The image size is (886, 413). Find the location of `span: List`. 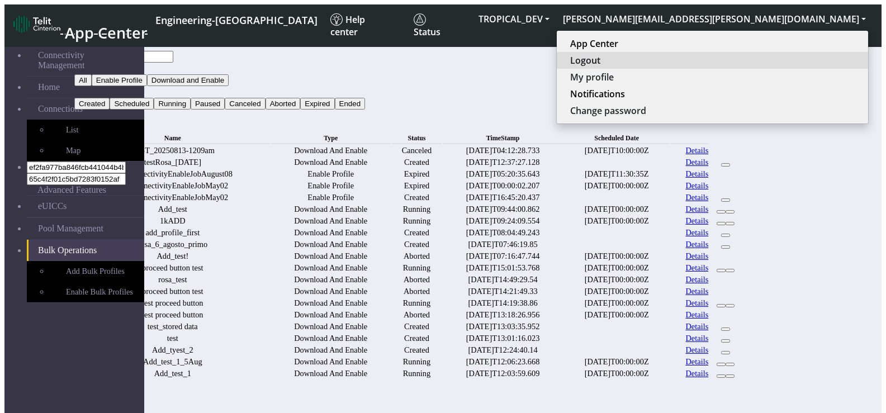

span: List is located at coordinates (72, 130).